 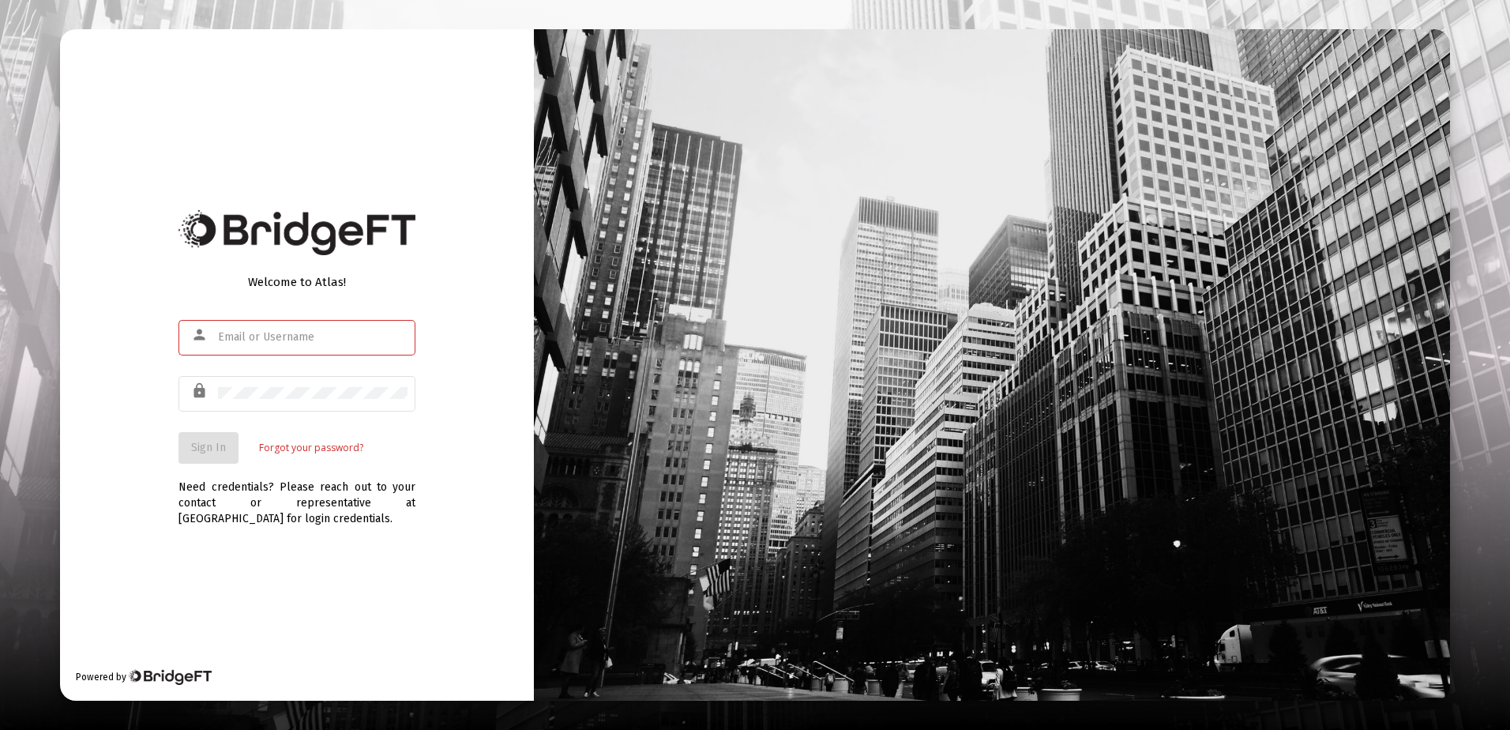 I want to click on a: Forgot your password?, so click(x=311, y=448).